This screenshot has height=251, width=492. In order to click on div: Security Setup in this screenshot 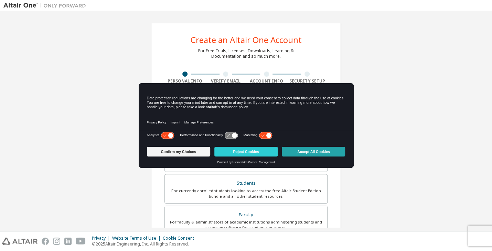, I will do `click(307, 81)`.